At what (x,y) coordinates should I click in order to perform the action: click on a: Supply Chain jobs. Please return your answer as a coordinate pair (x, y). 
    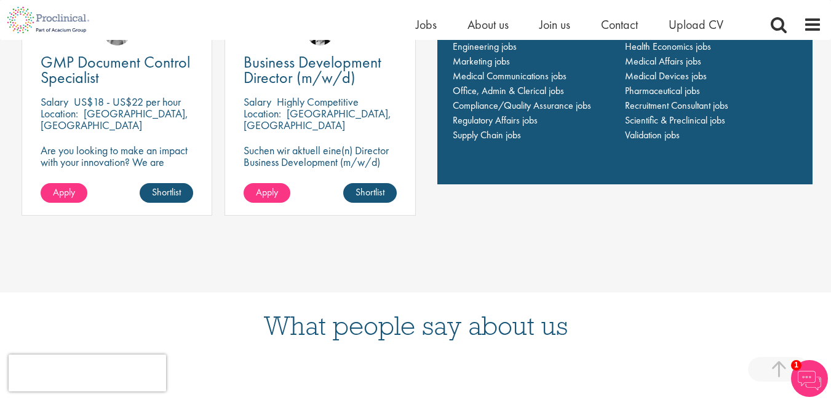
    Looking at the image, I should click on (487, 135).